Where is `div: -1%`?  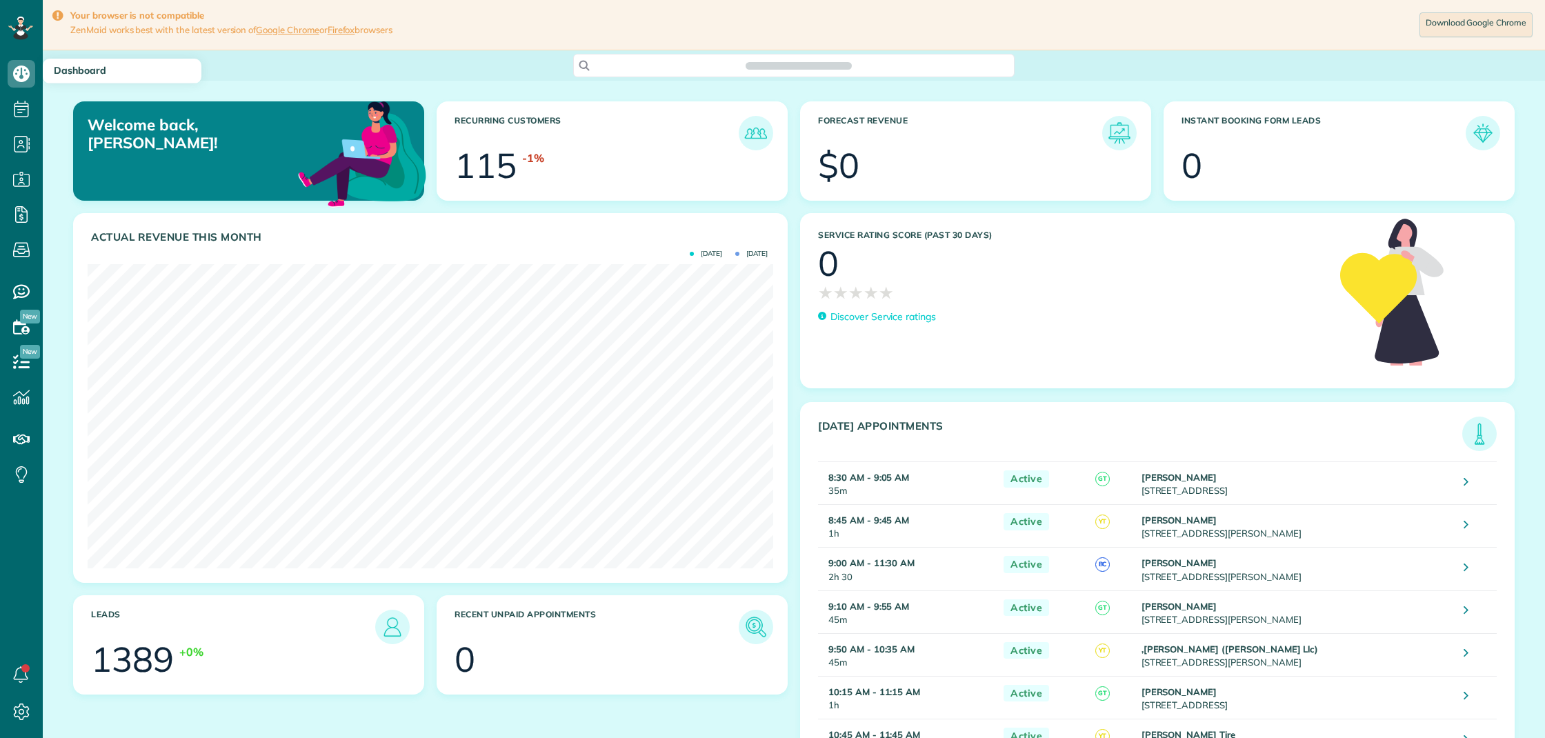
div: -1% is located at coordinates (533, 158).